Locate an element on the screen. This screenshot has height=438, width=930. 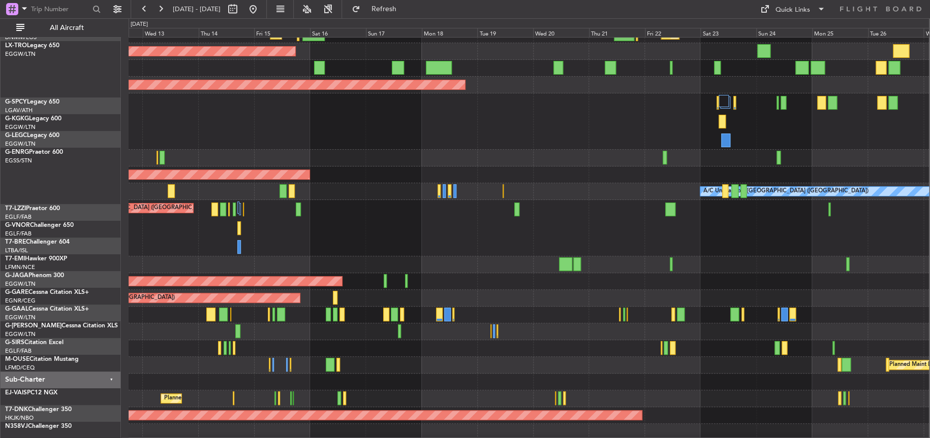
span: G-SIRS is located at coordinates (15, 343).